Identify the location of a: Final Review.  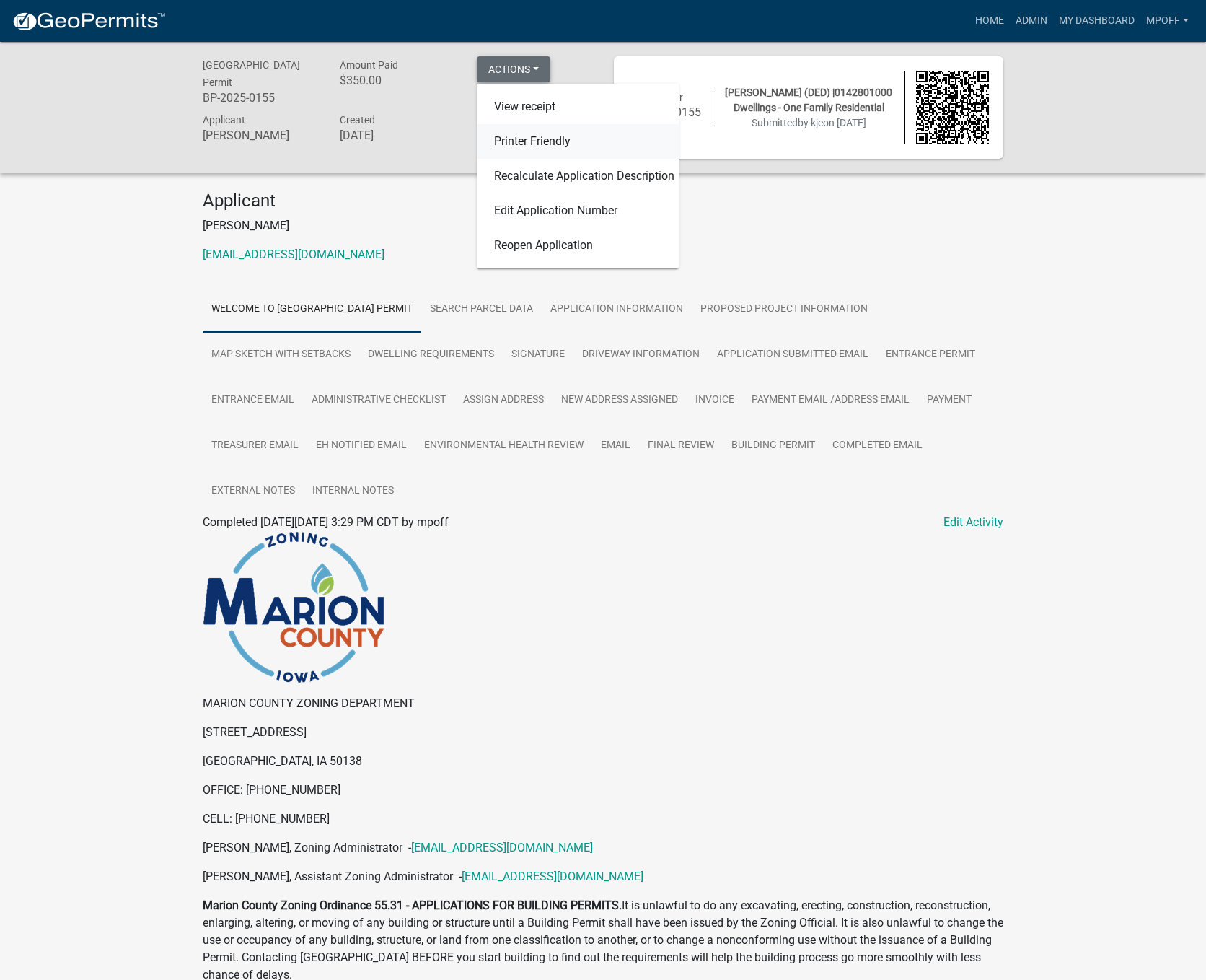
(681, 446).